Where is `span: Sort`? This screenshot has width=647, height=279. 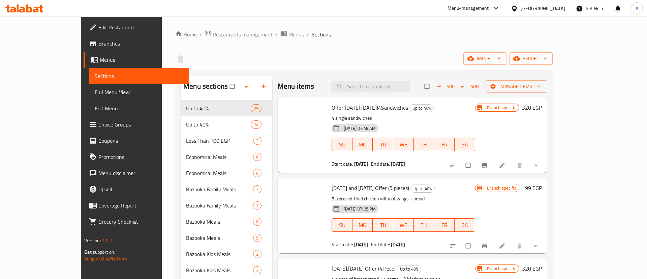 span: Sort is located at coordinates (471, 86).